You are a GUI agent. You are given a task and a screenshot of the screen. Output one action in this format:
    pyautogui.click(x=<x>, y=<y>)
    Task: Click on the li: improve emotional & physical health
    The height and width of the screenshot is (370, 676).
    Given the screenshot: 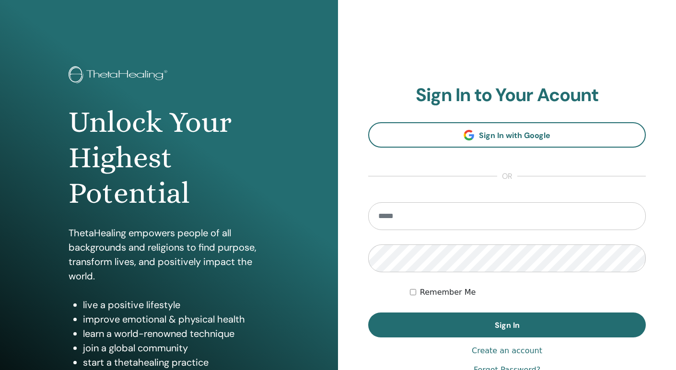 What is the action you would take?
    pyautogui.click(x=176, y=319)
    